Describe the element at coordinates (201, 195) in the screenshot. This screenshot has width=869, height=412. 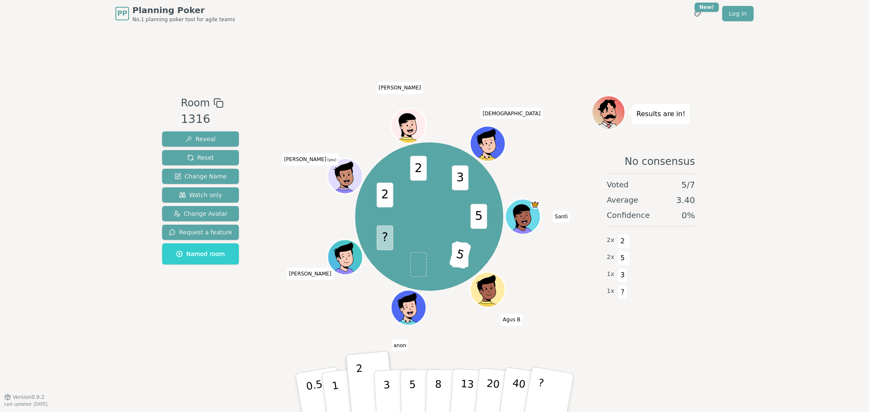
I see `span: Watch only` at that location.